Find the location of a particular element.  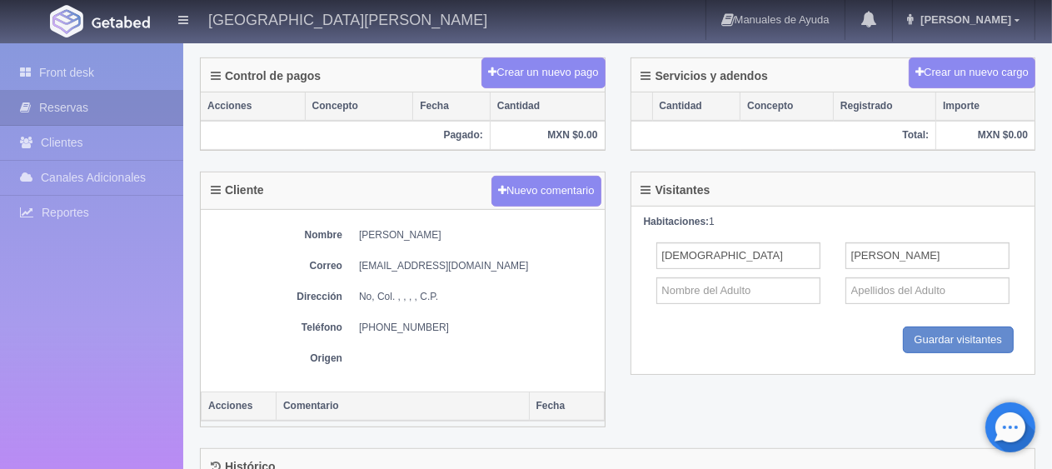

h4: Cliente is located at coordinates (237, 190).